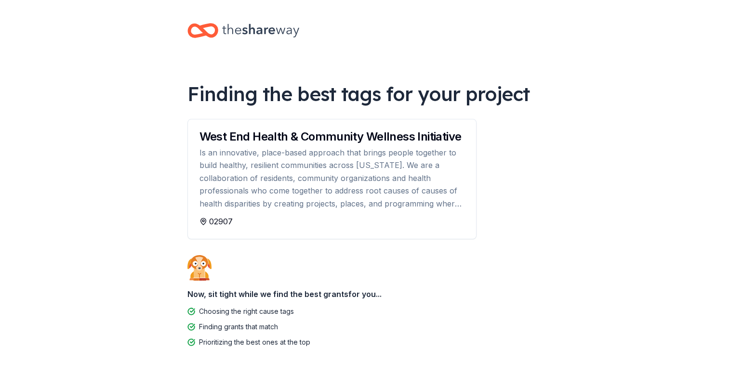 This screenshot has height=387, width=729. What do you see at coordinates (254, 342) in the screenshot?
I see `div: Prioritizing the best ones at the top` at bounding box center [254, 342].